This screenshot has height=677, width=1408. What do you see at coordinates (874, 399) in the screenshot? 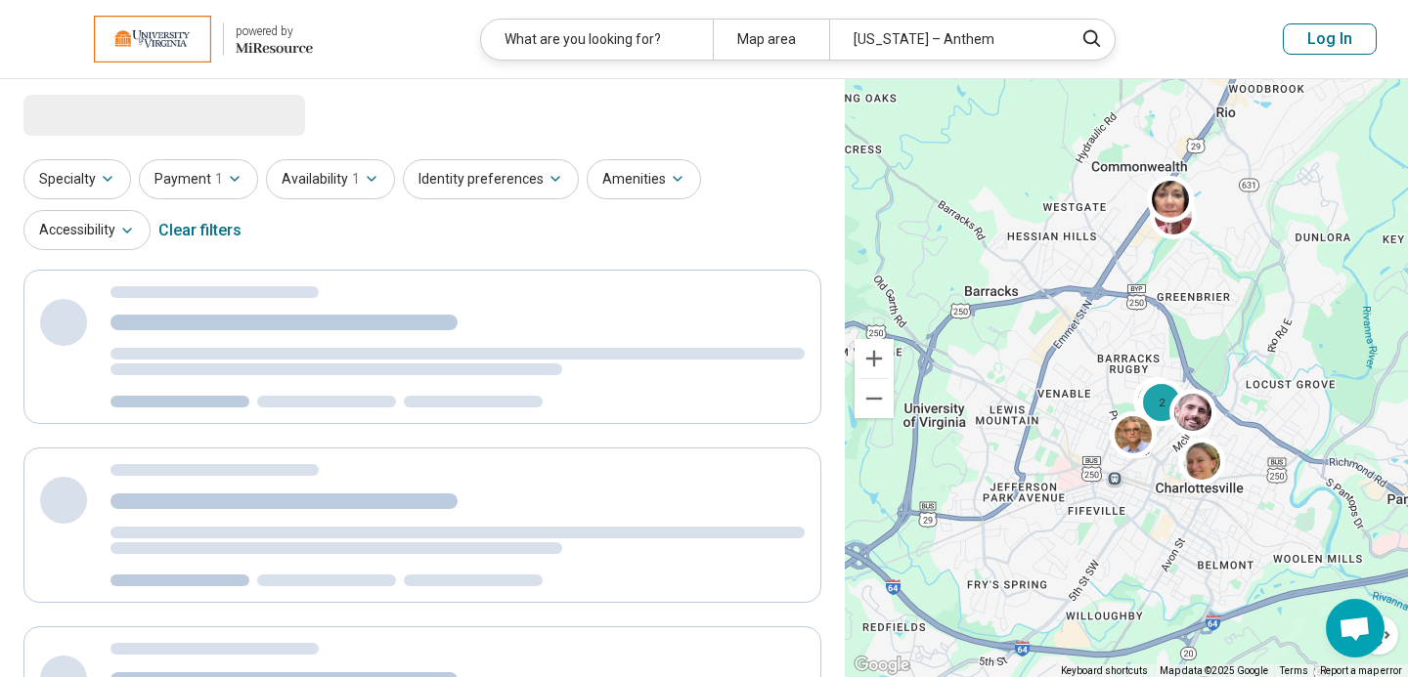
I see `button: Zoom out` at bounding box center [874, 399].